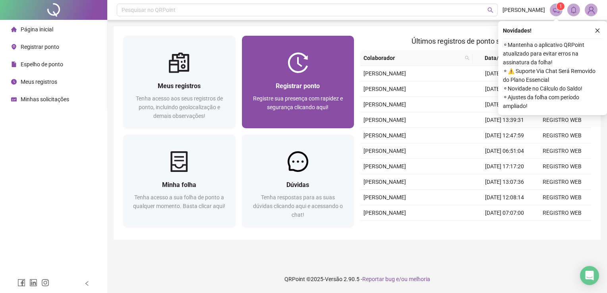 The image size is (607, 293). Describe the element at coordinates (590, 276) in the screenshot. I see `div: Open Intercom Messenger` at that location.